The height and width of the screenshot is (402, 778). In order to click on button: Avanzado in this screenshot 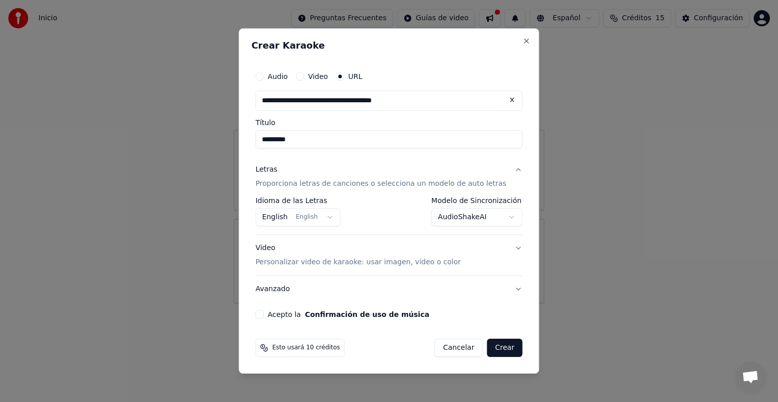, I will do `click(389, 289)`.